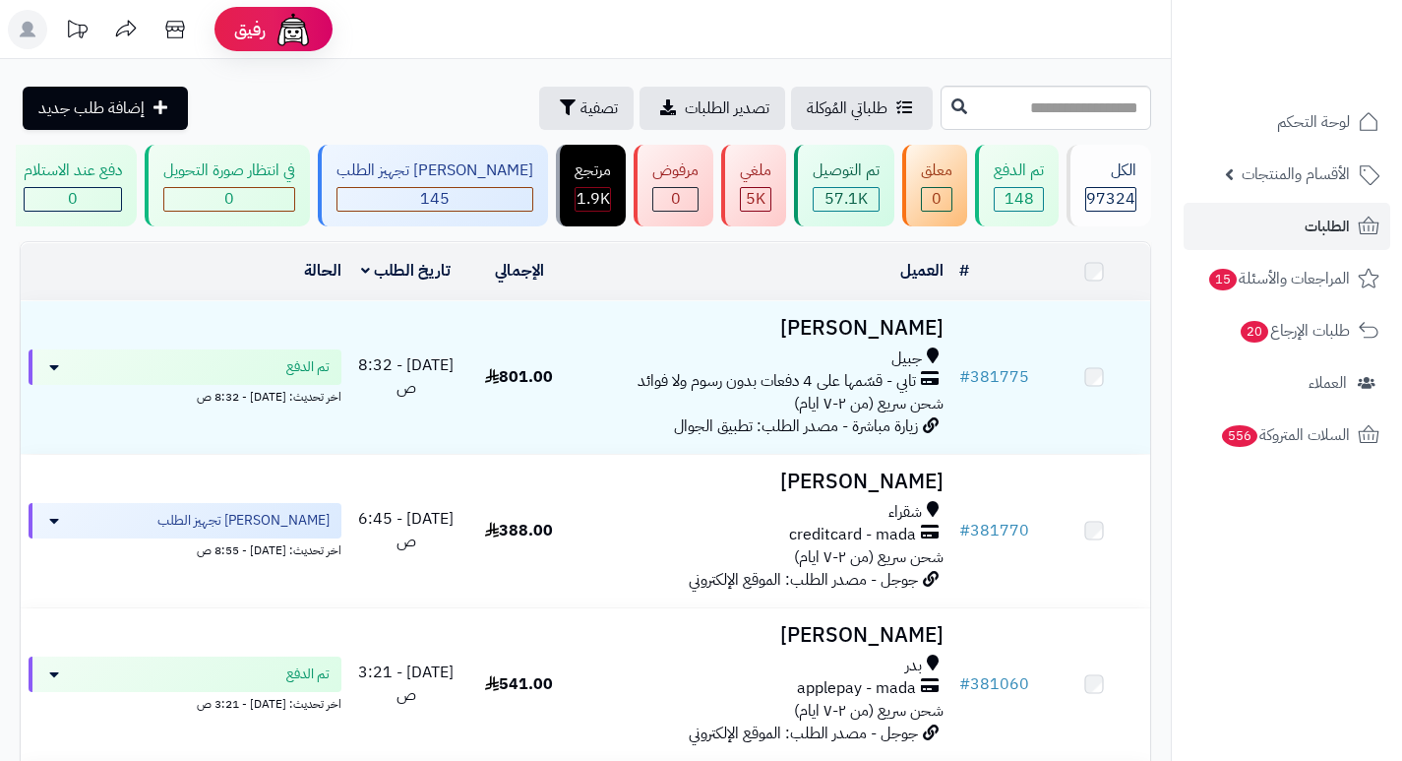  What do you see at coordinates (1285, 435) in the screenshot?
I see `span: السلات المتروكة` at bounding box center [1285, 435].